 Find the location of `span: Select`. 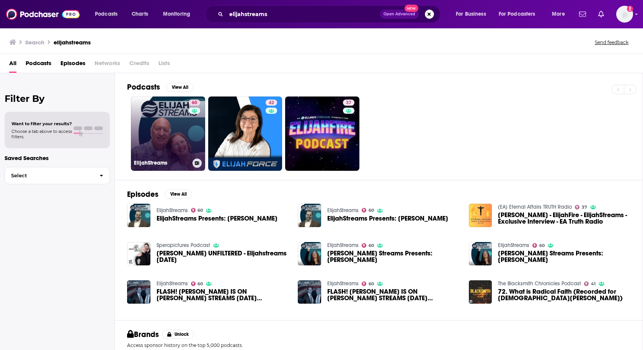

span: Select is located at coordinates (49, 175).